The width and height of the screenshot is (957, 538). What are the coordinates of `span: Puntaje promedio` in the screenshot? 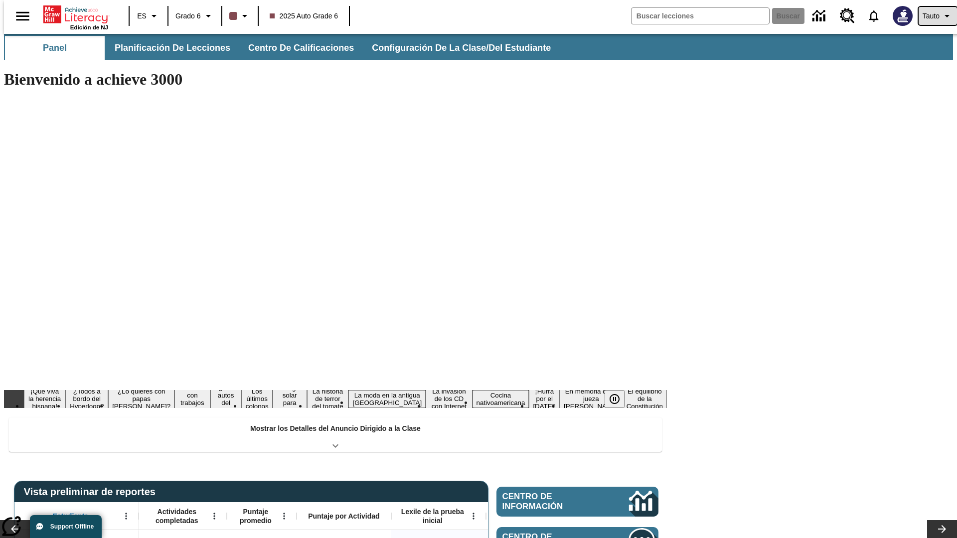 It's located at (256, 516).